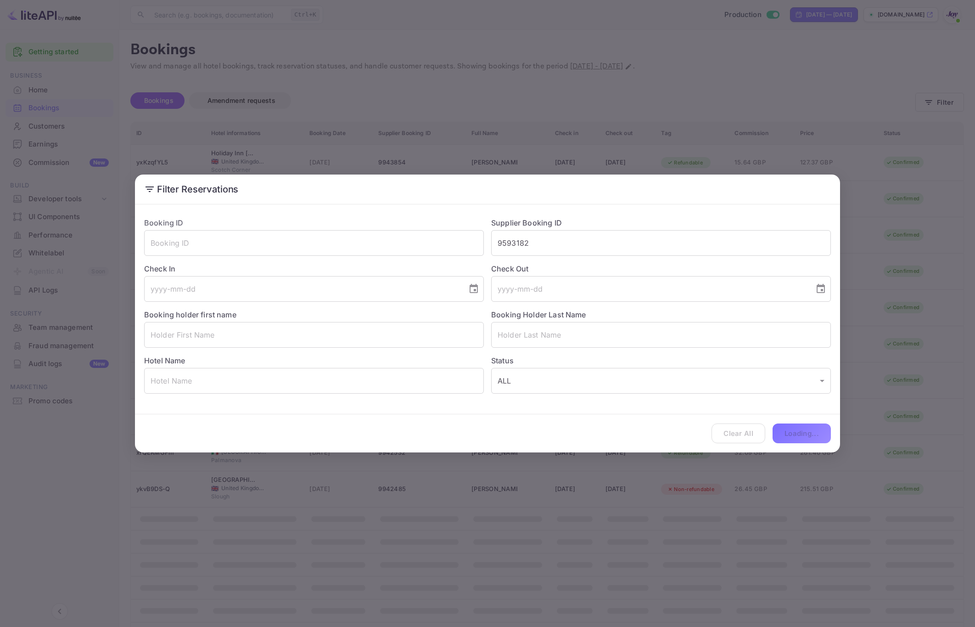 The image size is (975, 627). Describe the element at coordinates (314, 381) in the screenshot. I see `input: Hotel Name` at that location.